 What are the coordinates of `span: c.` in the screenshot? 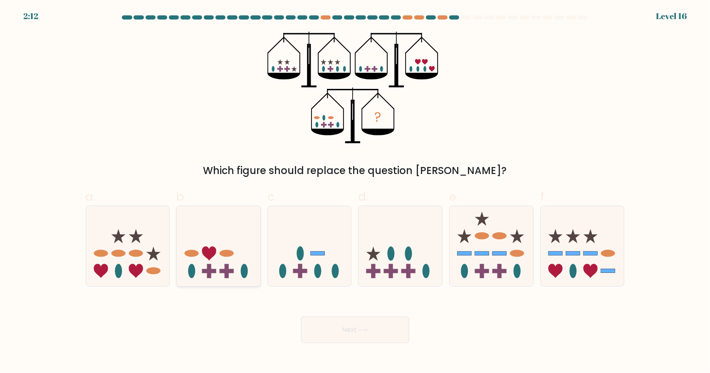 It's located at (272, 197).